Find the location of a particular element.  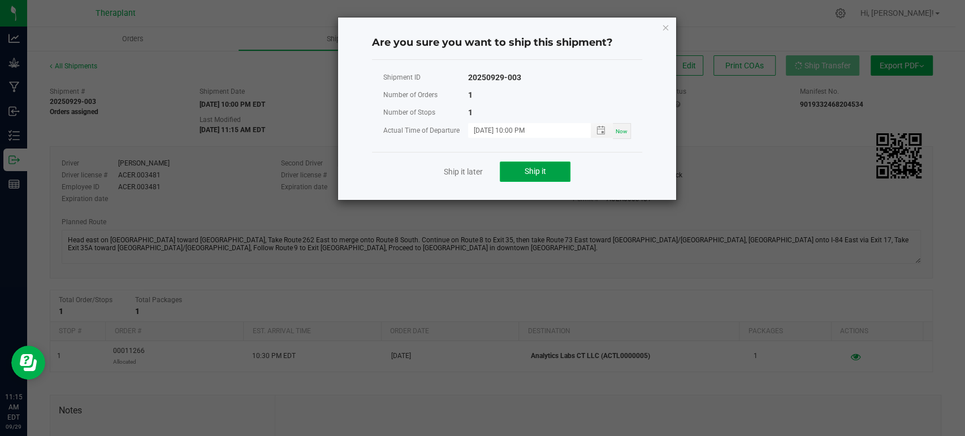

button: Close is located at coordinates (665, 27).